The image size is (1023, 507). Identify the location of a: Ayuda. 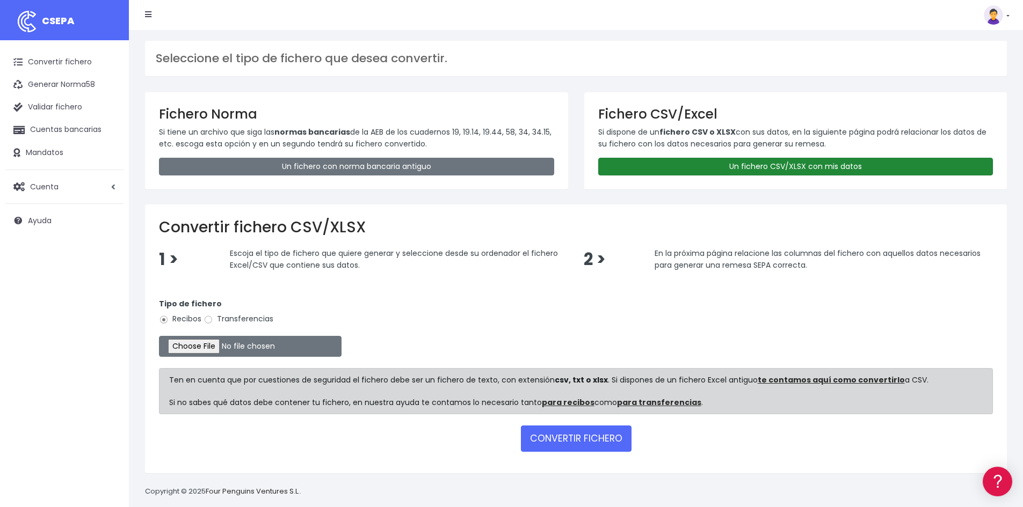
(64, 221).